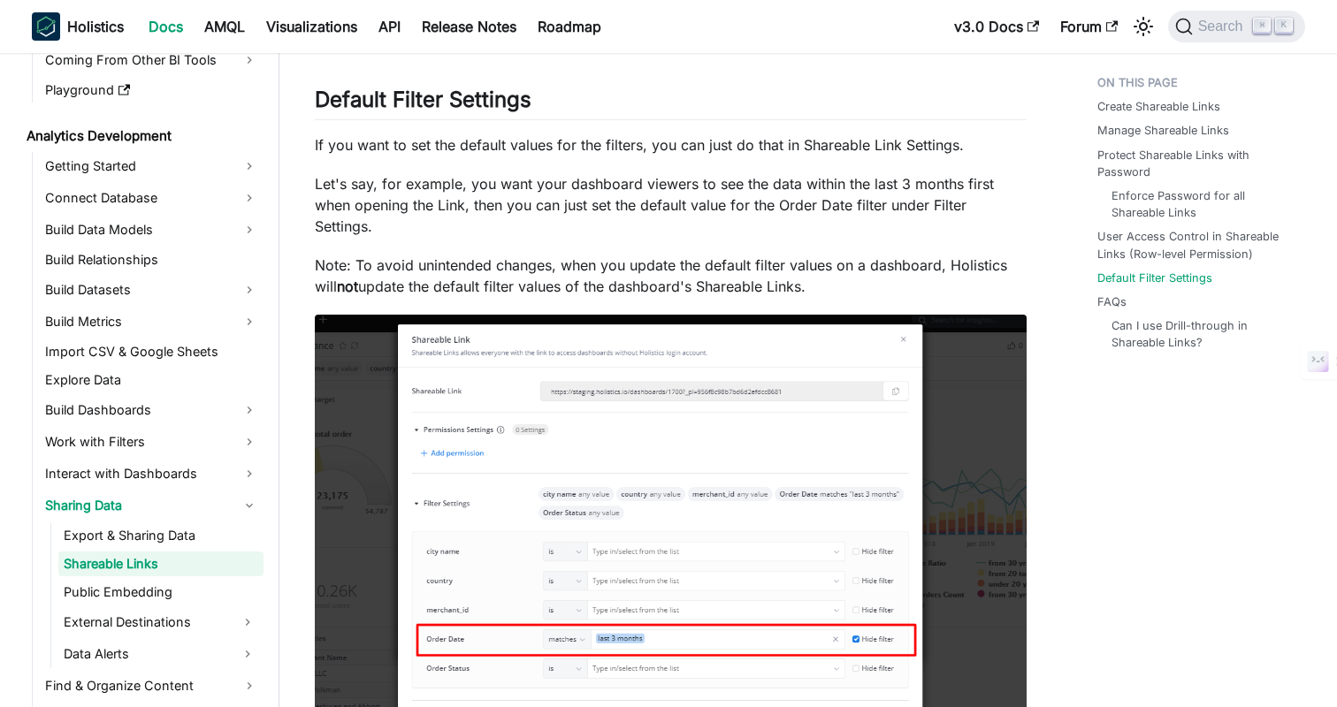 Image resolution: width=1337 pixels, height=707 pixels. I want to click on a: Connect Database, so click(151, 198).